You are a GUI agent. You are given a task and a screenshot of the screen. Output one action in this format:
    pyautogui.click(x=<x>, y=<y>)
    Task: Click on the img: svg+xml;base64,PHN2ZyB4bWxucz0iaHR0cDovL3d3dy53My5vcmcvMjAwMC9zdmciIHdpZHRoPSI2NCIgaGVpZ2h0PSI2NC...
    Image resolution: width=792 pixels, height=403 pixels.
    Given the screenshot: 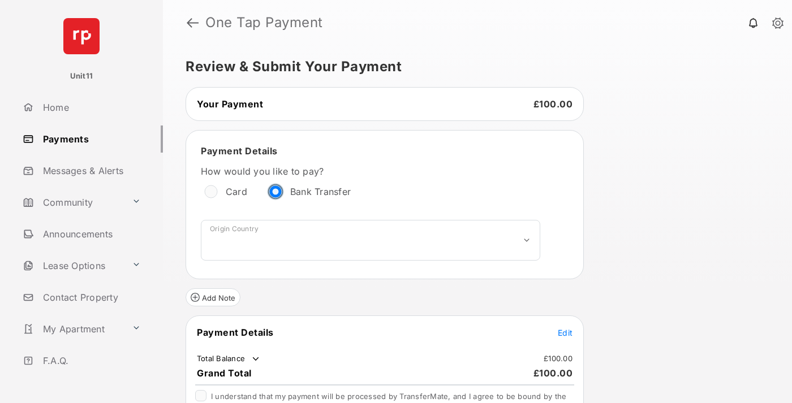 What is the action you would take?
    pyautogui.click(x=81, y=36)
    